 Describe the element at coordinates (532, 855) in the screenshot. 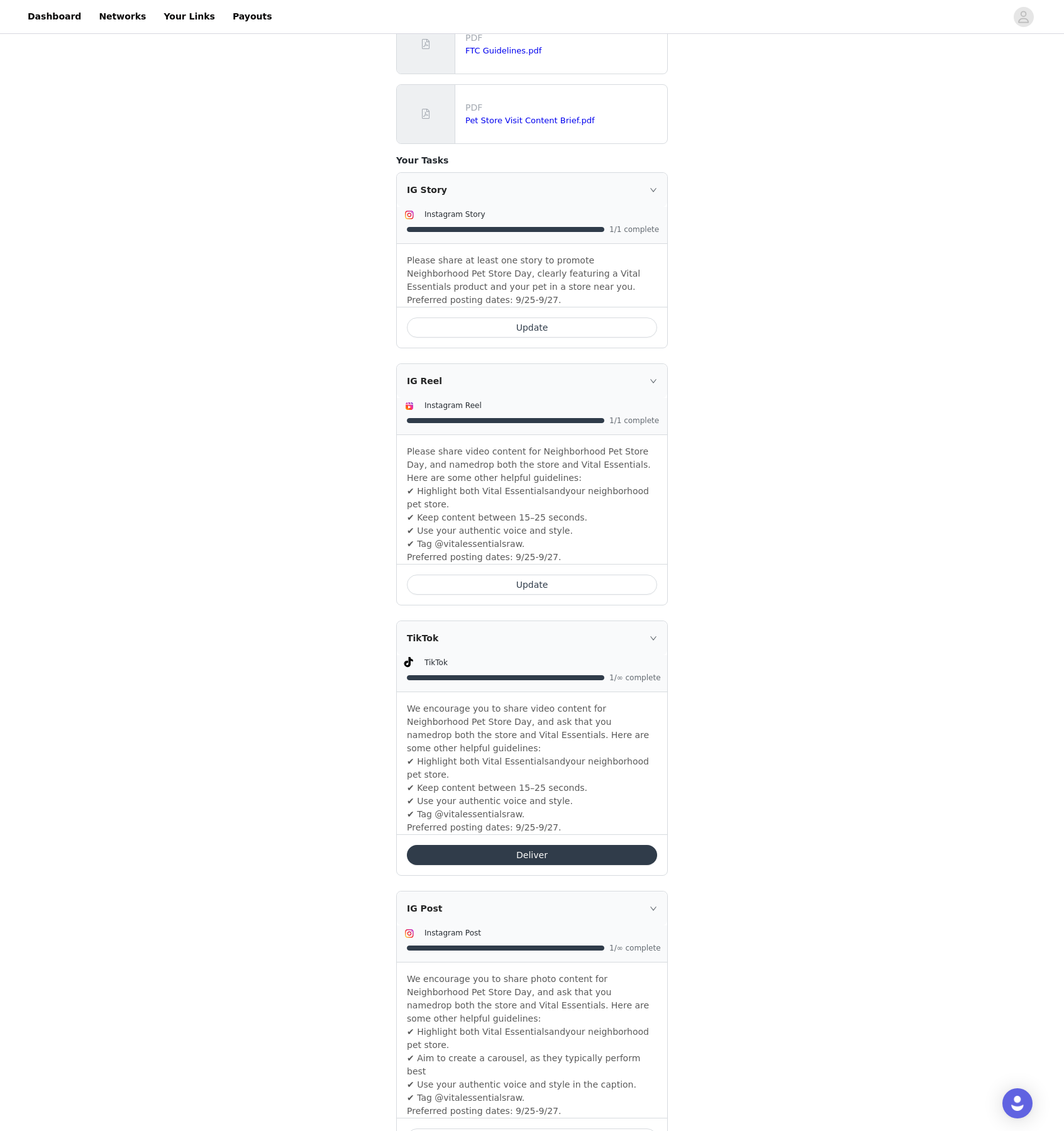

I see `button: Deliver` at that location.